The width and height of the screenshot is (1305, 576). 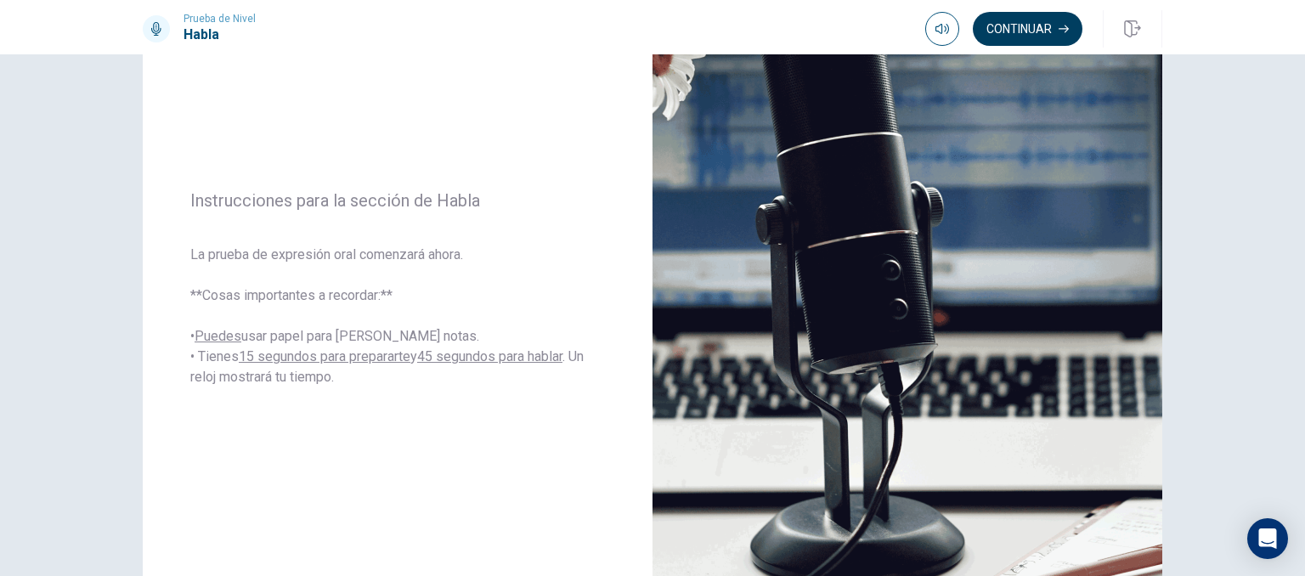 What do you see at coordinates (1268, 539) in the screenshot?
I see `div: Open Intercom Messenger` at bounding box center [1268, 539].